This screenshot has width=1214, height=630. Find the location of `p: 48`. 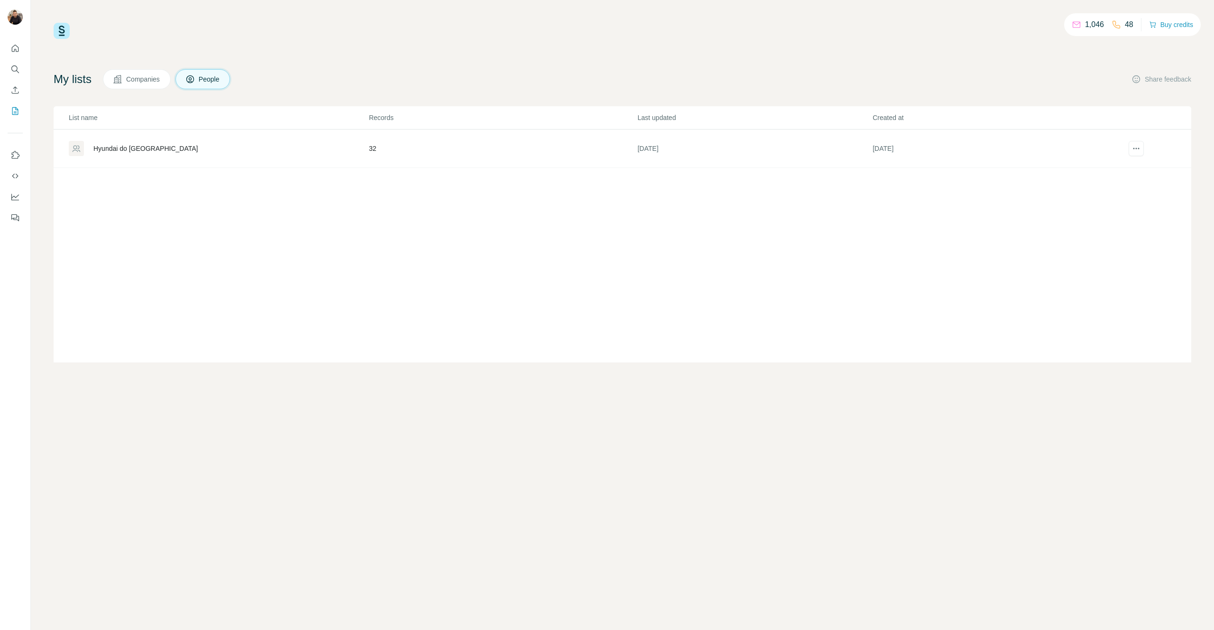

p: 48 is located at coordinates (1129, 25).